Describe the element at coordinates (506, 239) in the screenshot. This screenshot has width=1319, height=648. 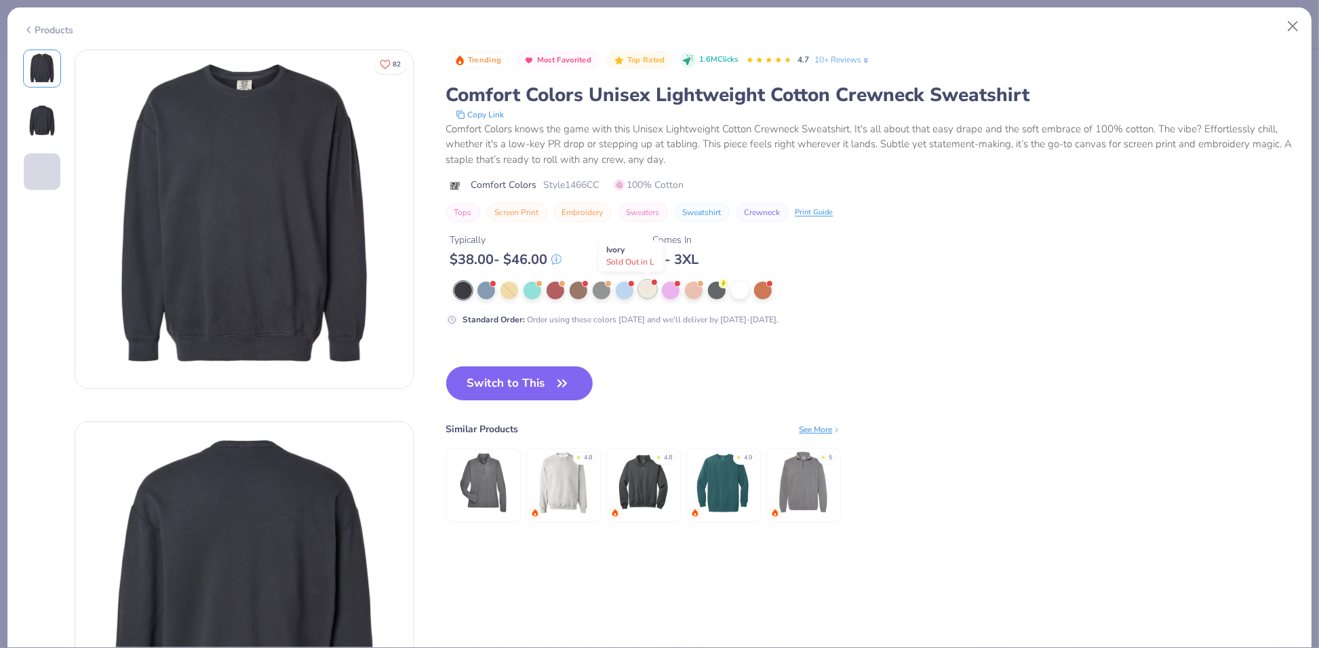
I see `div: Typically` at that location.